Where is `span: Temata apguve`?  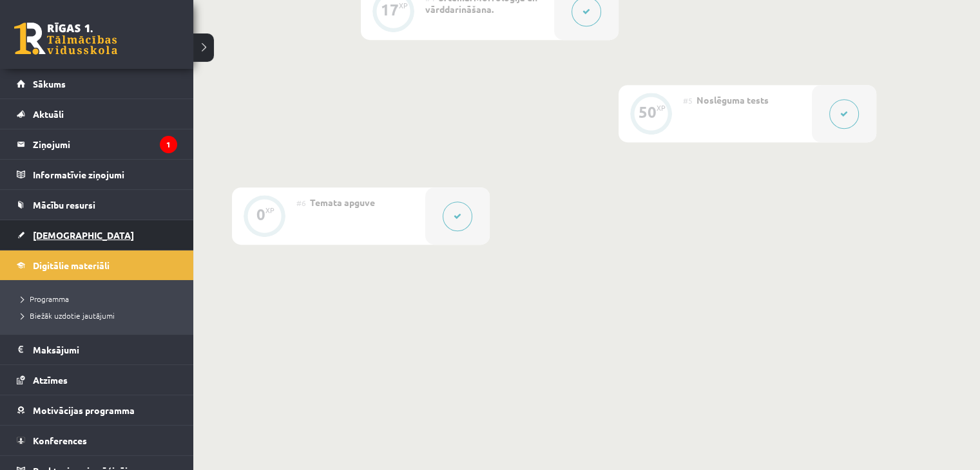 span: Temata apguve is located at coordinates (342, 202).